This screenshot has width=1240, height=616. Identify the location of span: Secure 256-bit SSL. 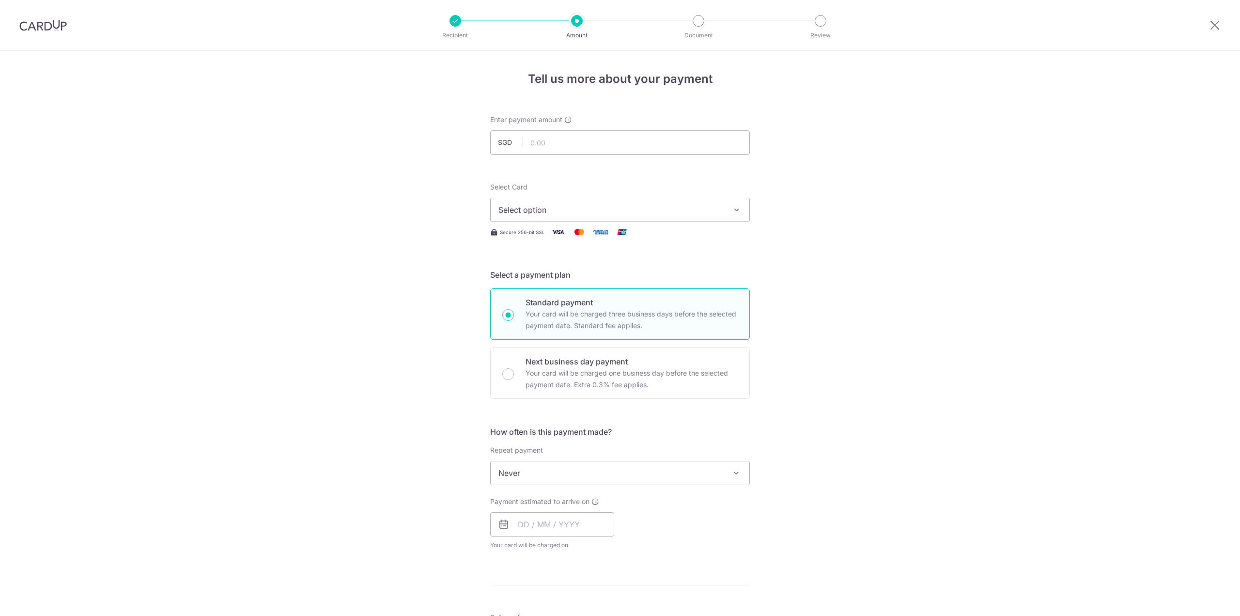
(522, 232).